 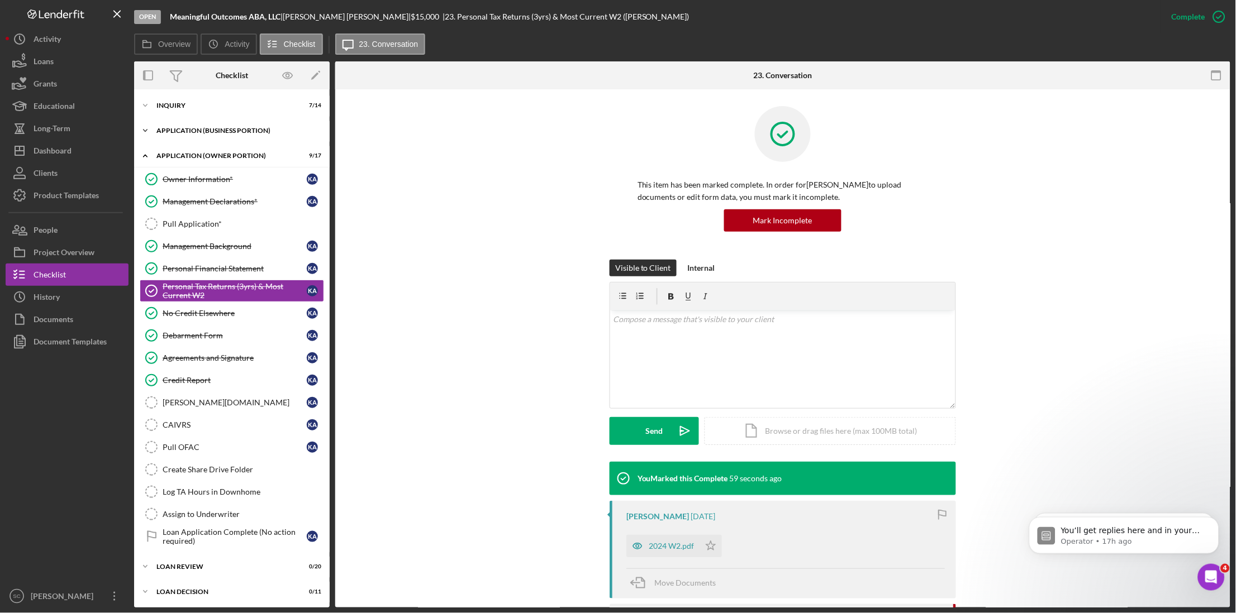 What do you see at coordinates (174, 44) in the screenshot?
I see `label: Overview` at bounding box center [174, 44].